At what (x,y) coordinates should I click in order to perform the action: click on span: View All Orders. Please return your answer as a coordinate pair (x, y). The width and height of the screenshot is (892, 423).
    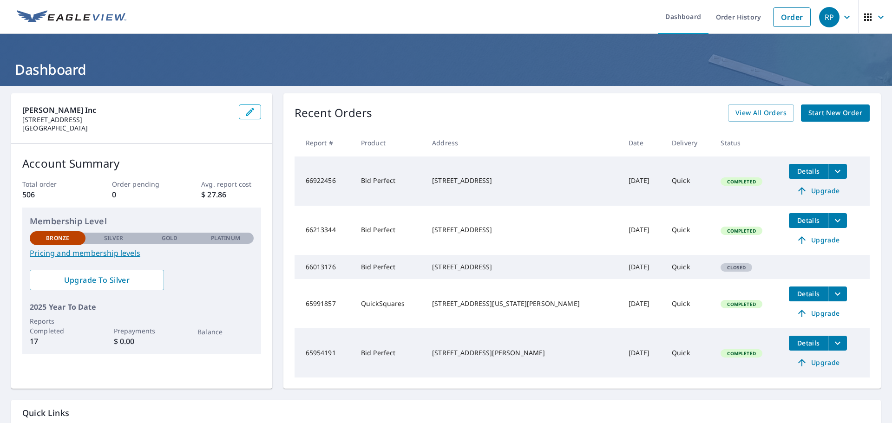
    Looking at the image, I should click on (761, 113).